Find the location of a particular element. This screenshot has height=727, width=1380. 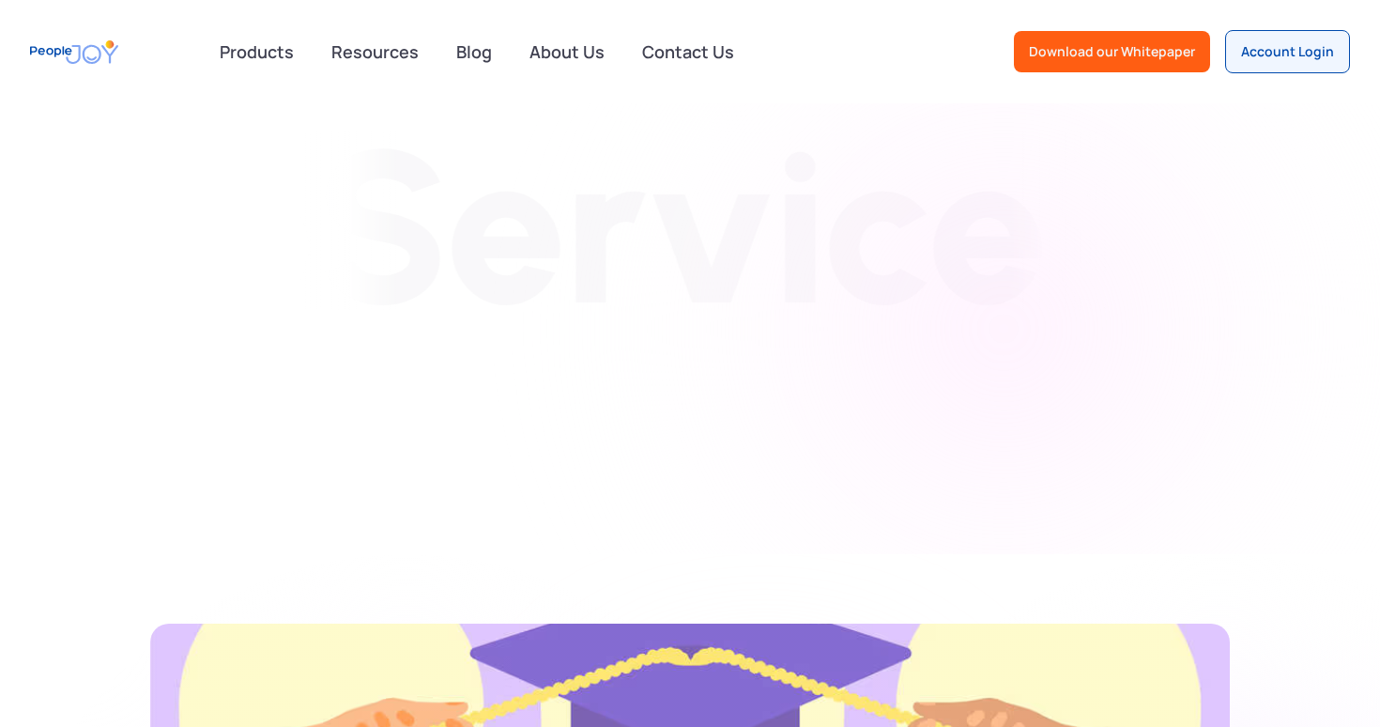

a: Resources is located at coordinates (375, 52).